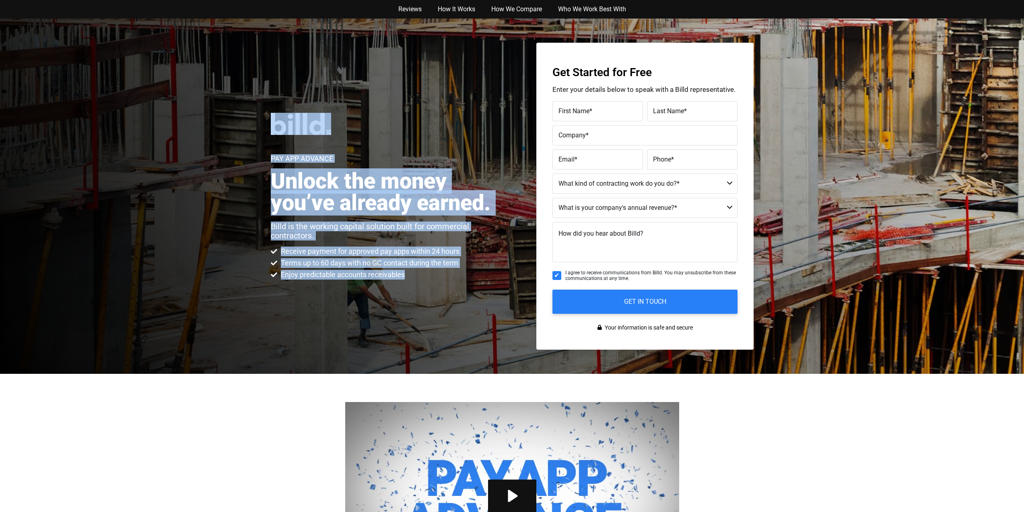  I want to click on span: Your information is safe and secure, so click(648, 327).